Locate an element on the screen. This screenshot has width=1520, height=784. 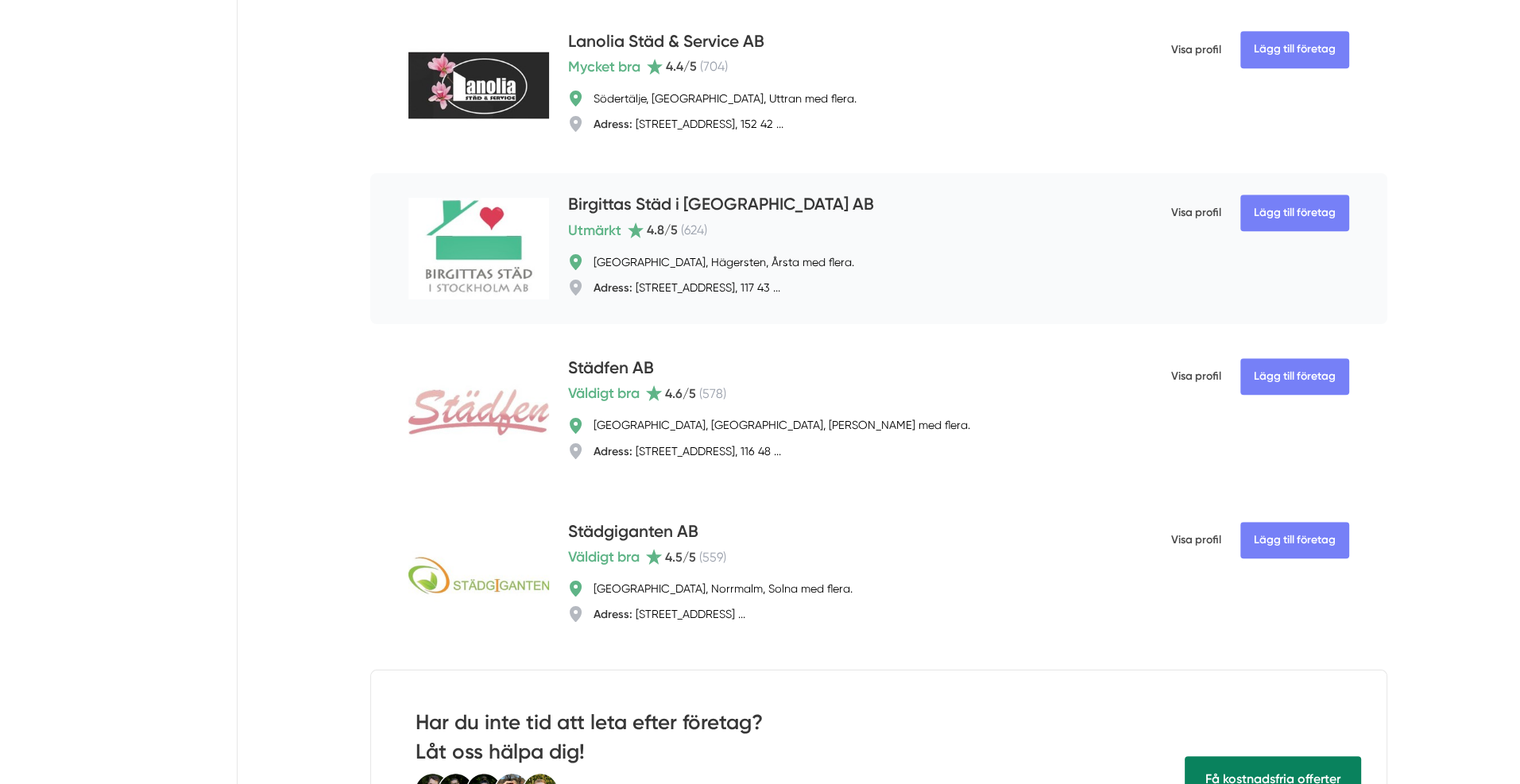
span: ( 624 ) is located at coordinates (694, 230).